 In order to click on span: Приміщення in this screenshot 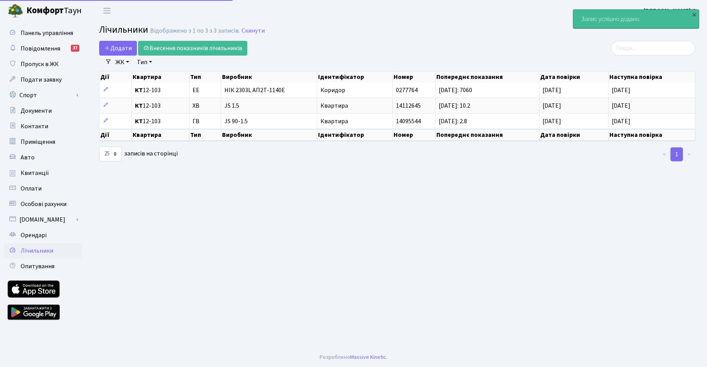, I will do `click(38, 142)`.